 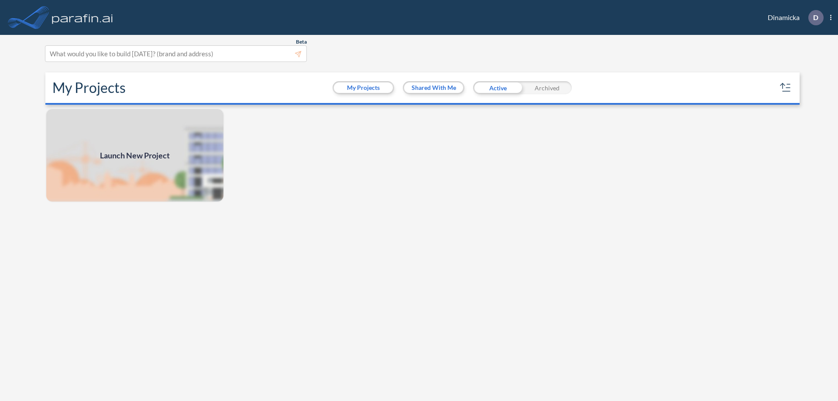 What do you see at coordinates (135, 155) in the screenshot?
I see `img: add` at bounding box center [135, 155].